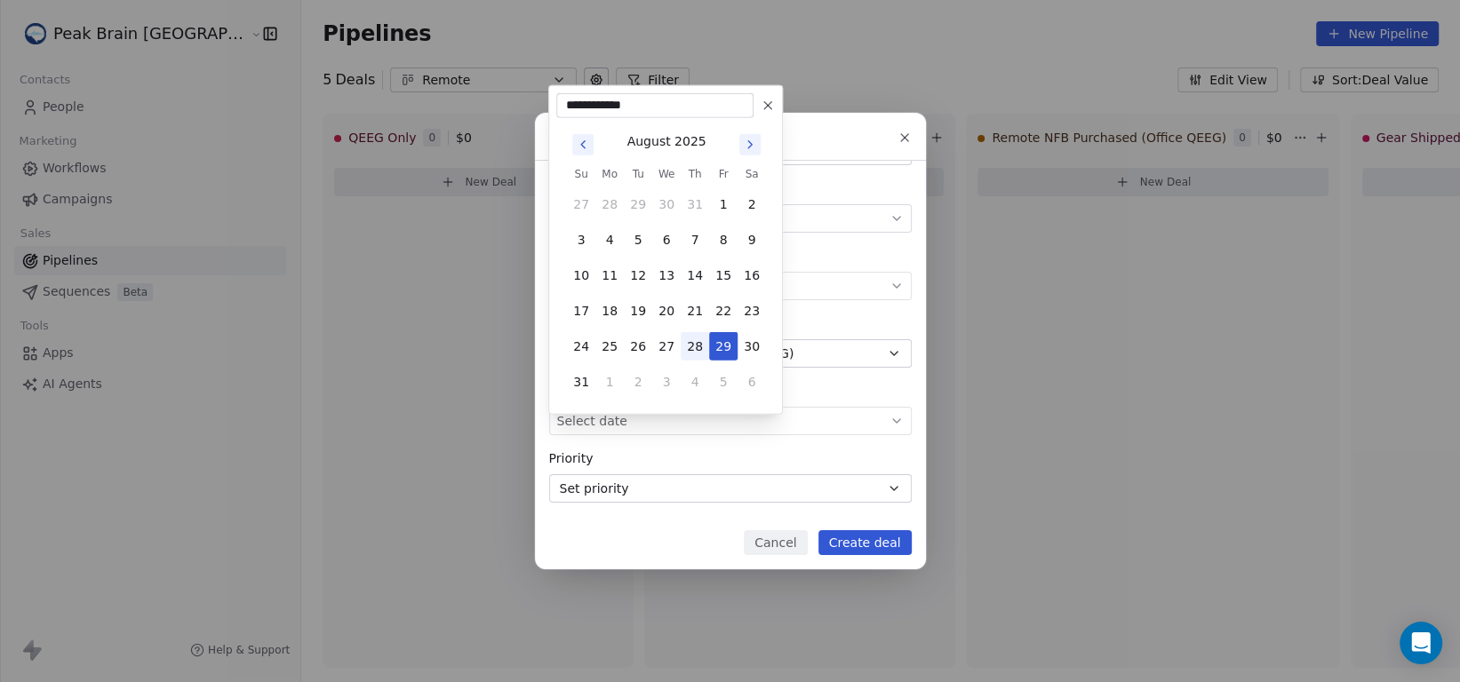  Describe the element at coordinates (610, 347) in the screenshot. I see `button: 25` at that location.